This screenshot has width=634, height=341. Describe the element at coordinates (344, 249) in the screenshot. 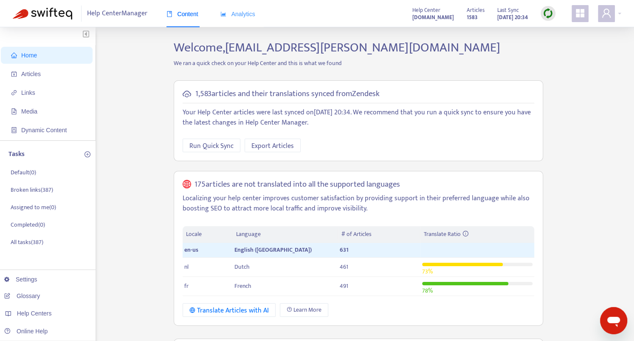

I see `span: 631` at that location.